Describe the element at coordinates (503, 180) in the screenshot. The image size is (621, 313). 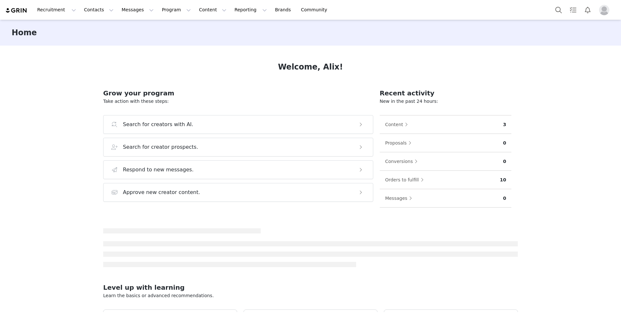
I see `p: 10` at that location.